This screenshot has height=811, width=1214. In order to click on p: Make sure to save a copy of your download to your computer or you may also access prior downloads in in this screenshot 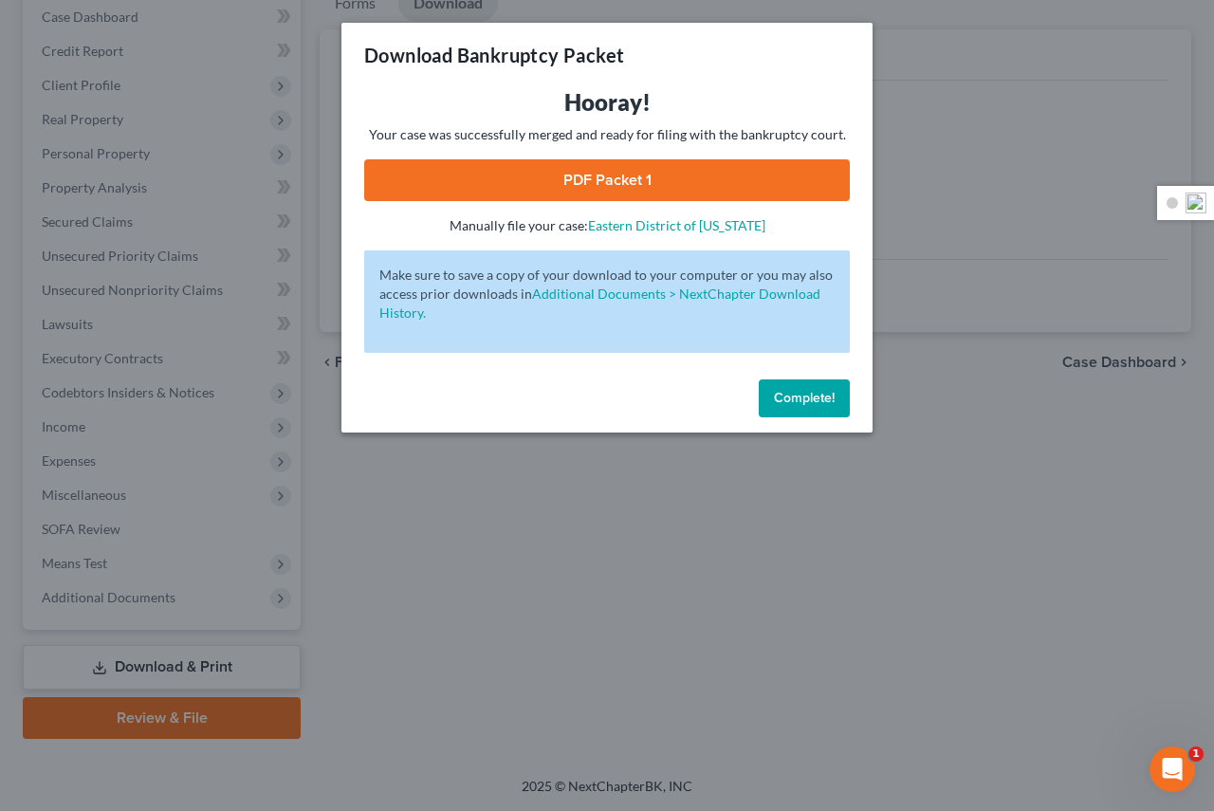, I will do `click(607, 294)`.